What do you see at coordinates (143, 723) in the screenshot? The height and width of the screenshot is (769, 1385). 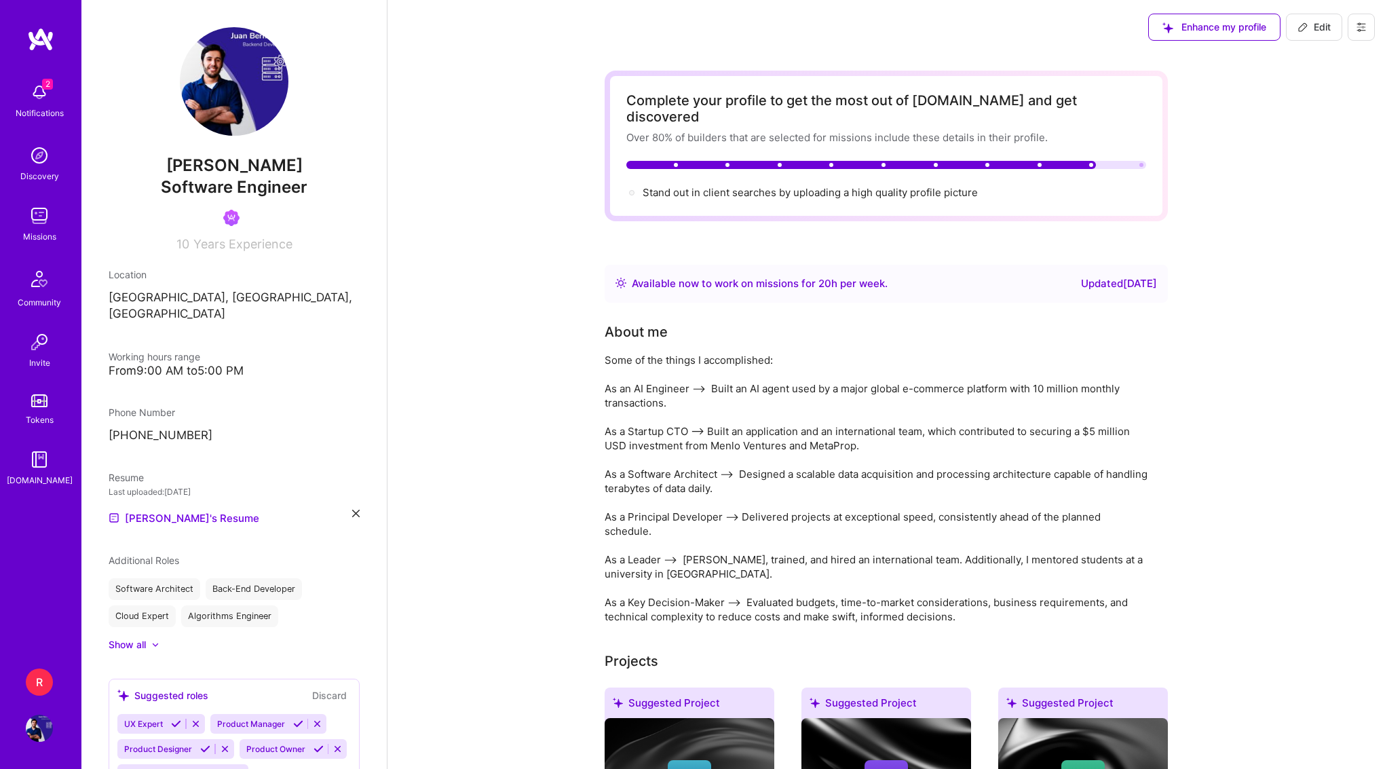 I see `span: UX Expert` at bounding box center [143, 723].